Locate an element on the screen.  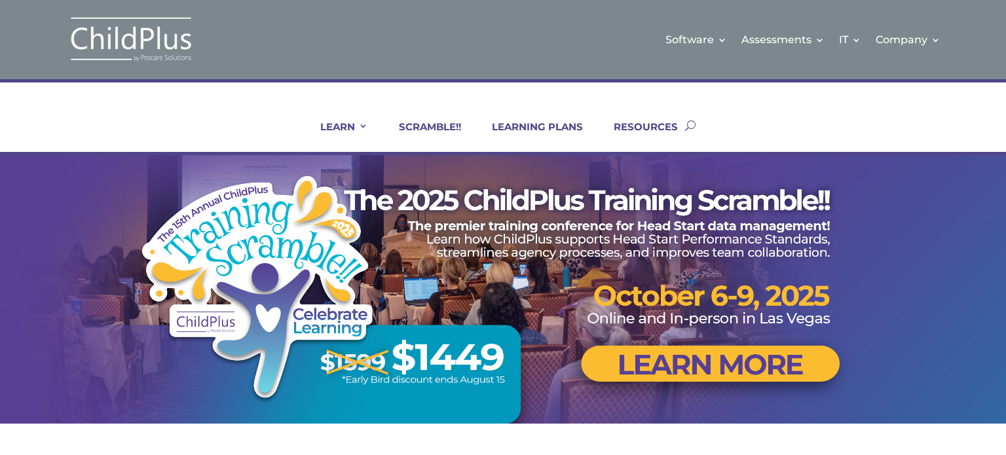
a: SCRAMBLE!! is located at coordinates (422, 136).